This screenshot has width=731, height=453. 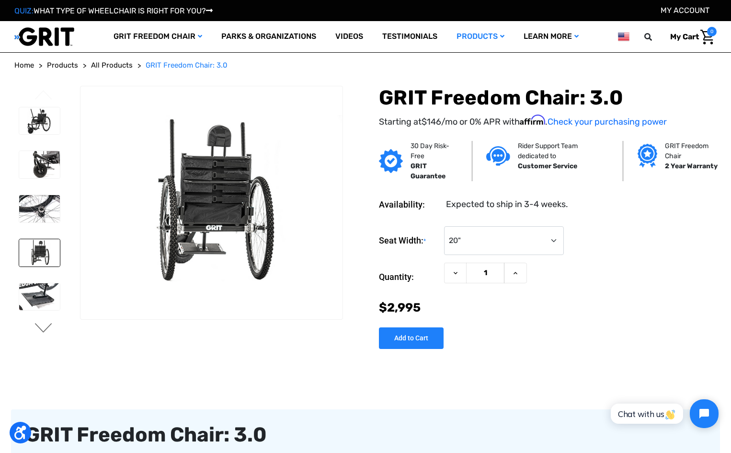 What do you see at coordinates (656, 37) in the screenshot?
I see `input: Search` at bounding box center [656, 37].